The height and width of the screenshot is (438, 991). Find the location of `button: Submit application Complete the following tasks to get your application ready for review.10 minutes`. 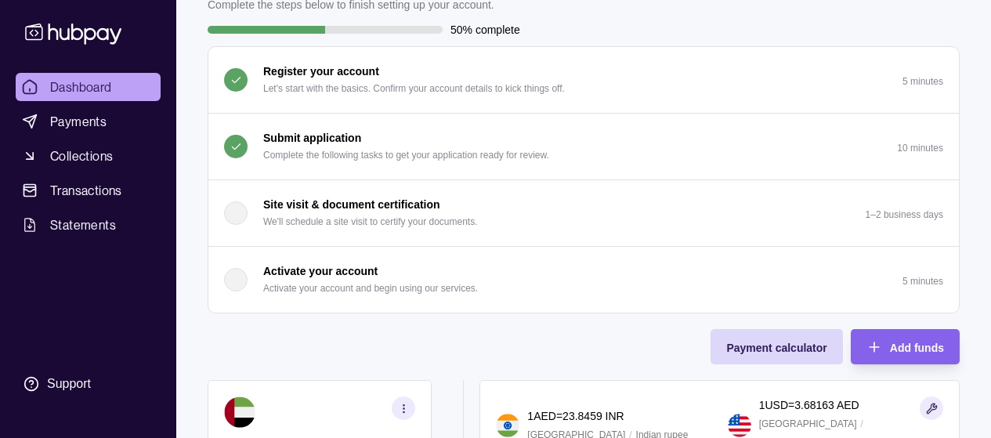

button: Submit application Complete the following tasks to get your application ready for review.10 minutes is located at coordinates (583, 146).